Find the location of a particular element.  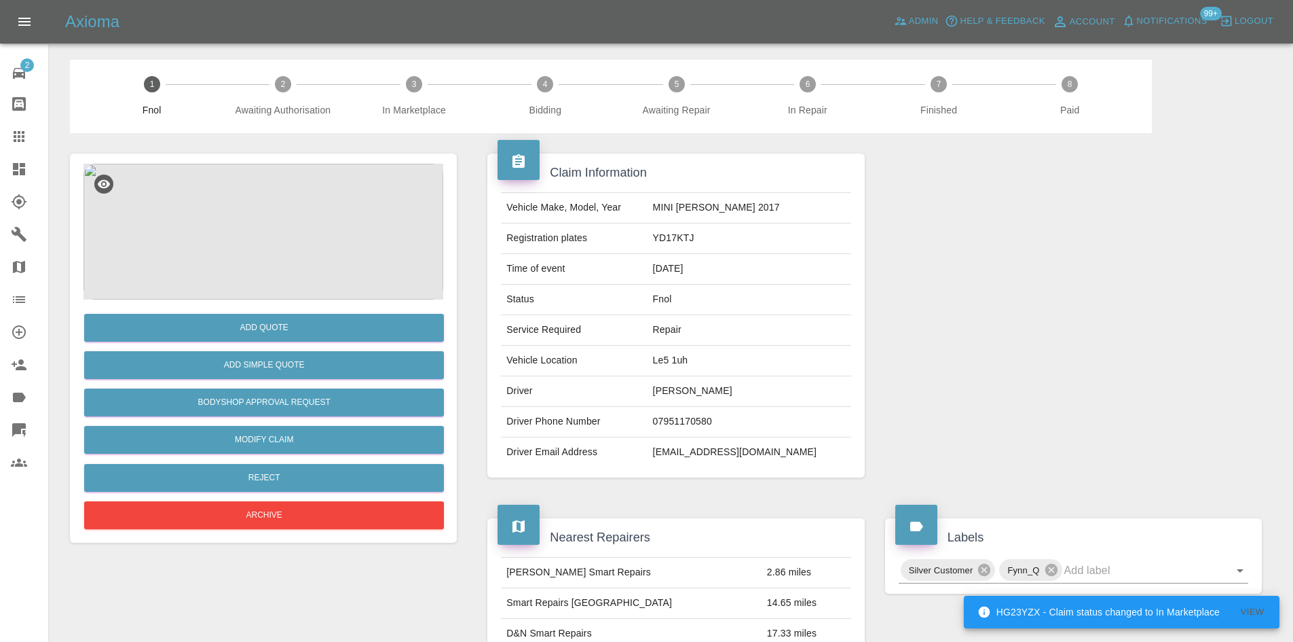

div: Silver Customer is located at coordinates (949, 570).